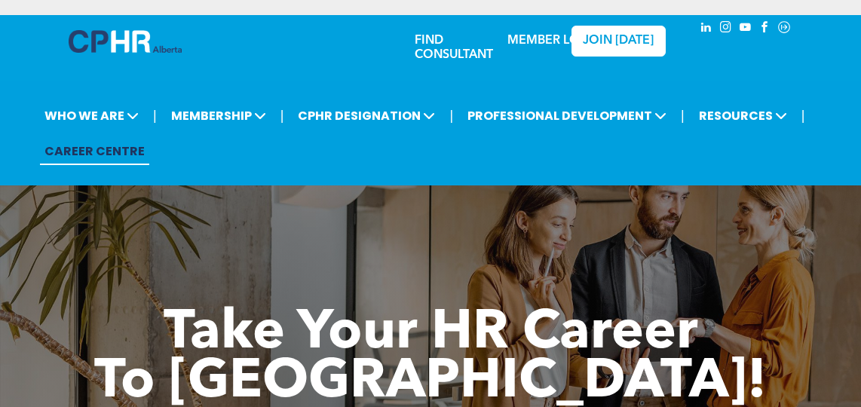 The image size is (861, 407). What do you see at coordinates (705, 29) in the screenshot?
I see `a: linkedin` at bounding box center [705, 29].